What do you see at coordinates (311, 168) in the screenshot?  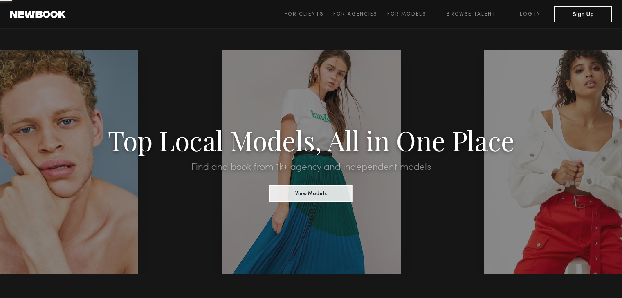 I see `h2: Find and book from 1k+ agency and independent models` at bounding box center [311, 168].